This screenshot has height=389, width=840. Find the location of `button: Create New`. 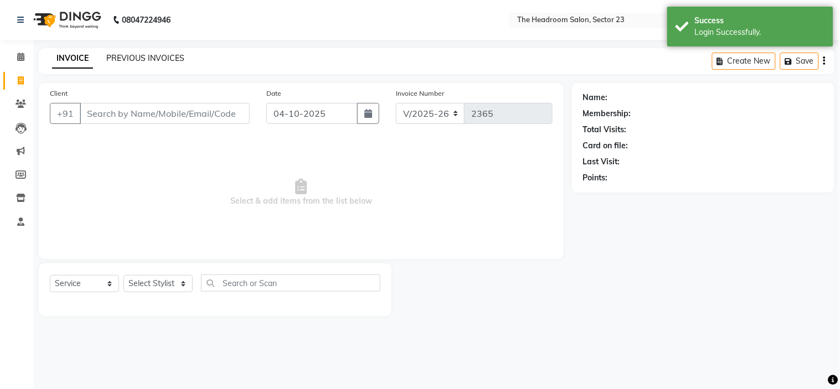

button: Create New is located at coordinates (744, 61).